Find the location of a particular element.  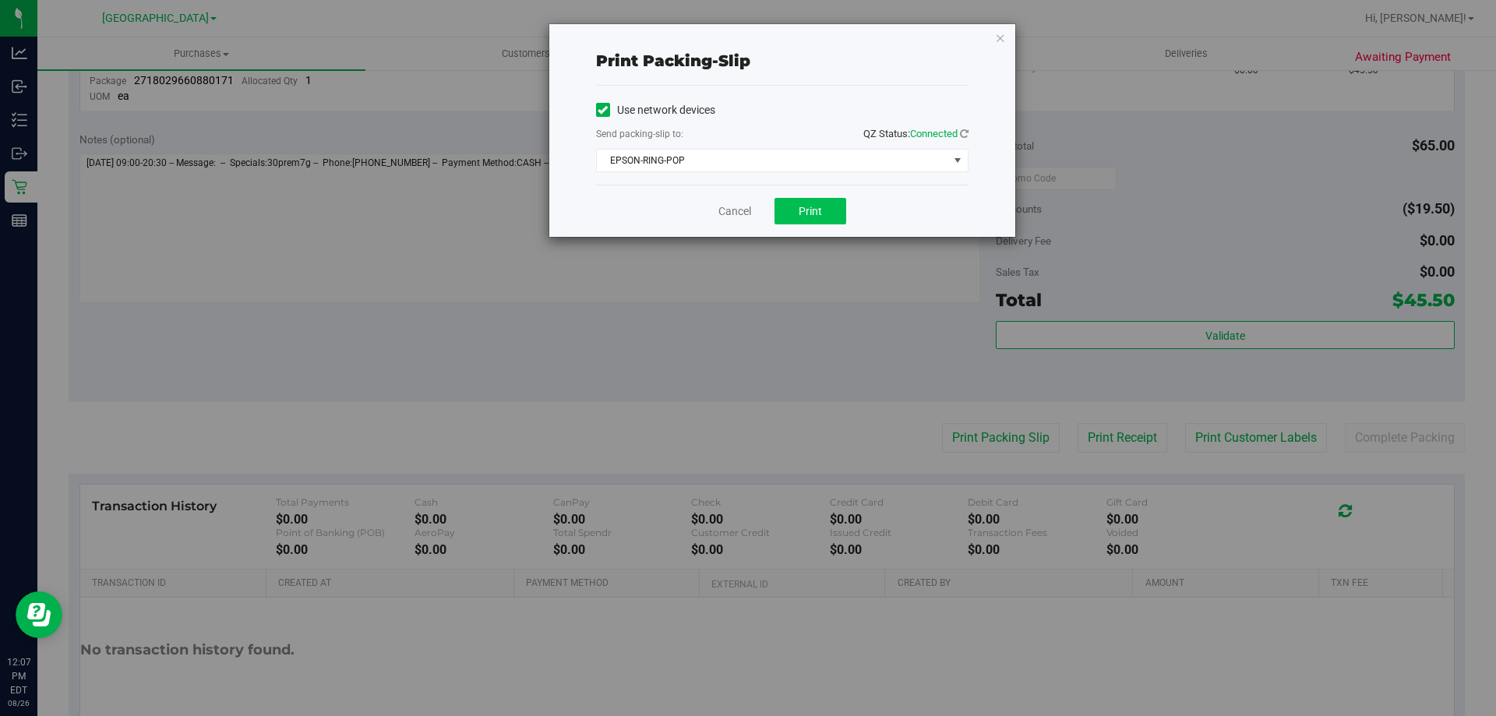

label: Use network devices is located at coordinates (655, 110).